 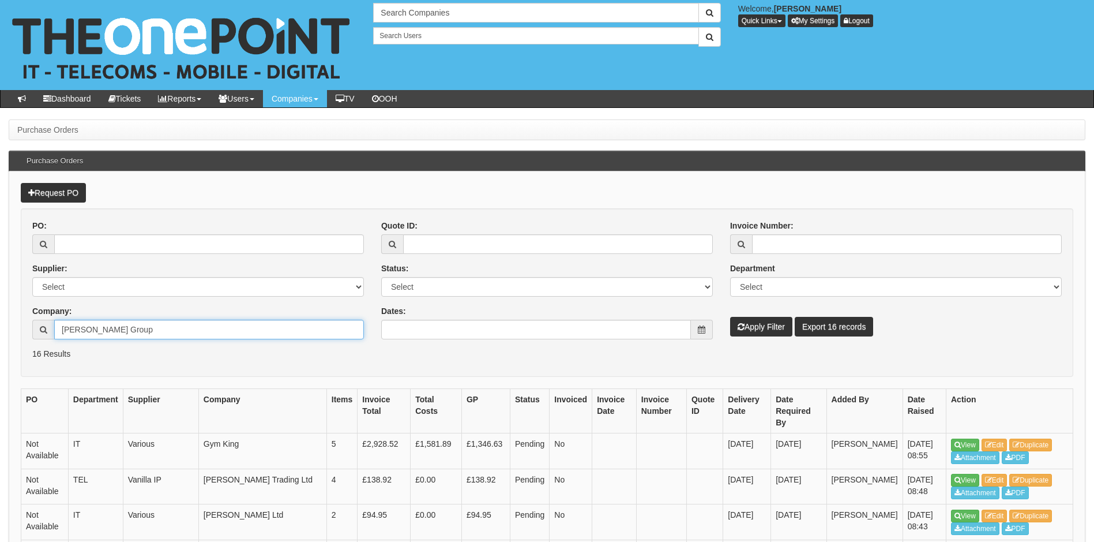 What do you see at coordinates (834, 327) in the screenshot?
I see `a: Export 16 records` at bounding box center [834, 327].